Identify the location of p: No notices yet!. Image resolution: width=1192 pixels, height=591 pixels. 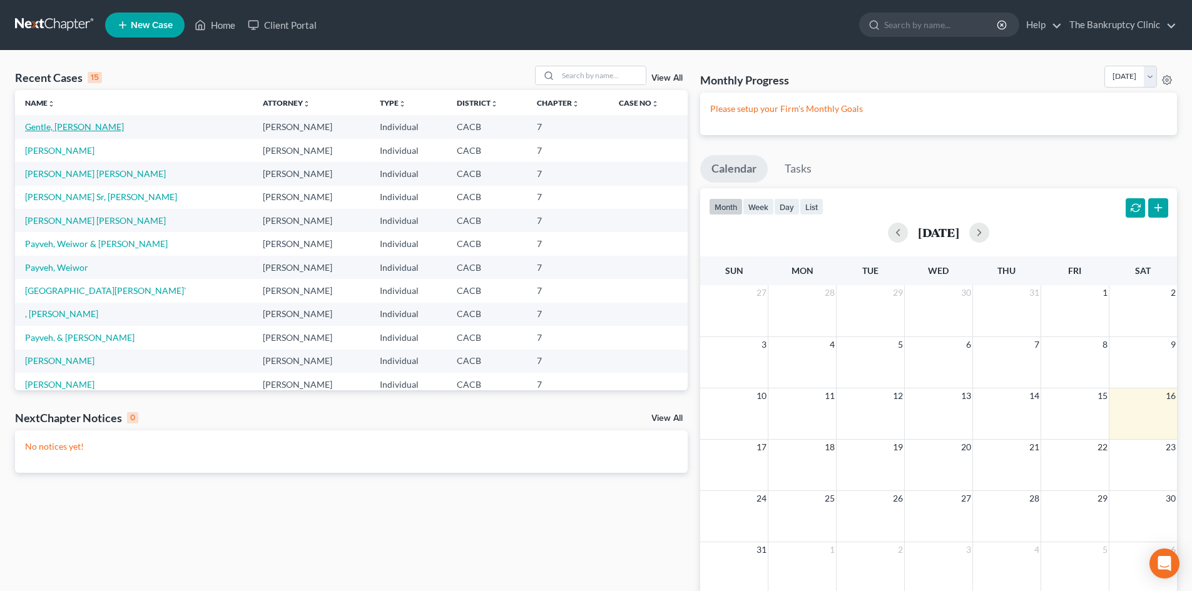
(351, 447).